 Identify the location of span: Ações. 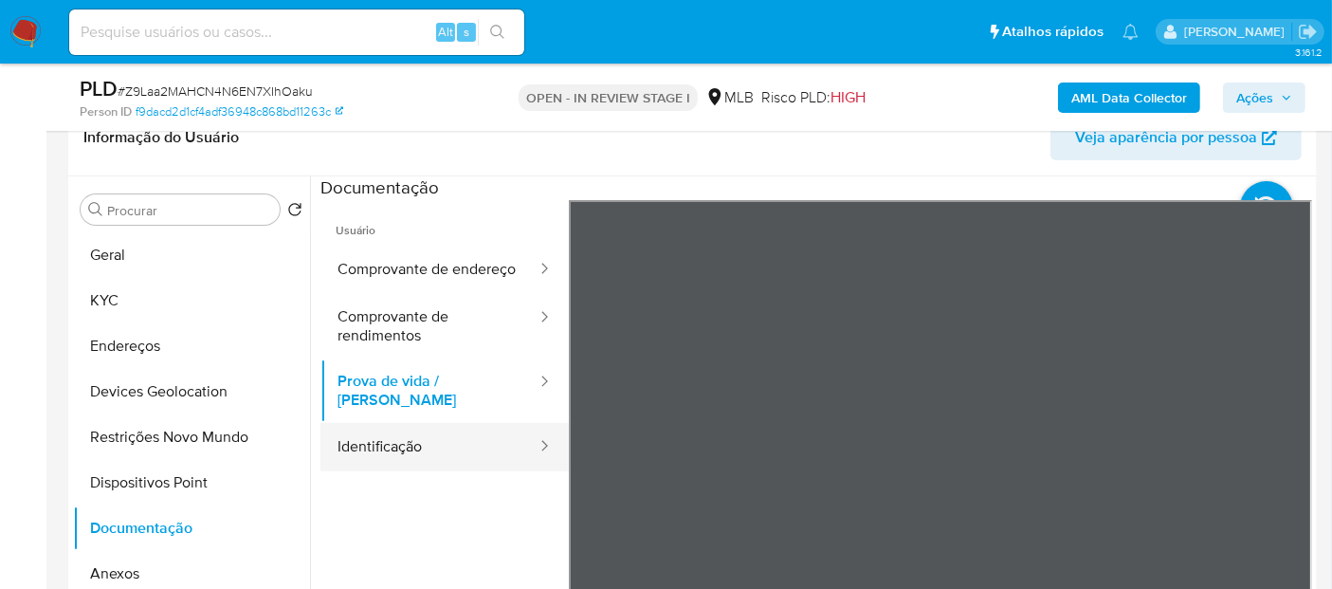
(1254, 98).